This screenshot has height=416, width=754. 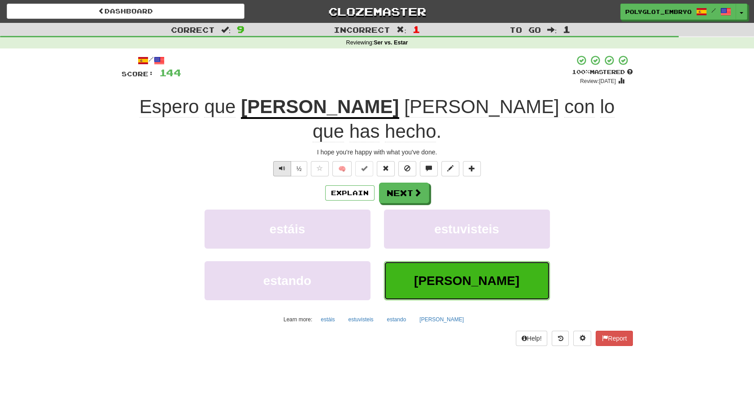 What do you see at coordinates (526, 30) in the screenshot?
I see `span: To go` at bounding box center [526, 30].